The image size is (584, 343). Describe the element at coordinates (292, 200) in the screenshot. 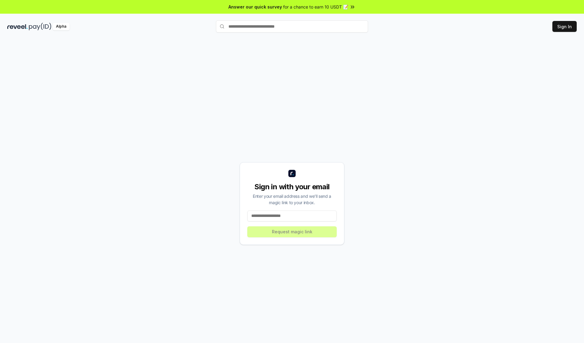

I see `div: Enter your email address and we’ll send a magic link to your inbox.` at that location.